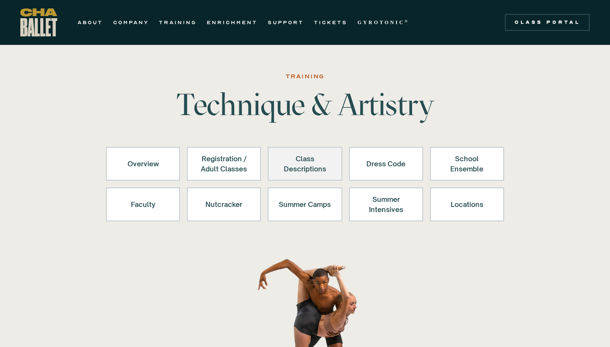 The image size is (610, 347). What do you see at coordinates (39, 22) in the screenshot?
I see `a: home` at bounding box center [39, 22].